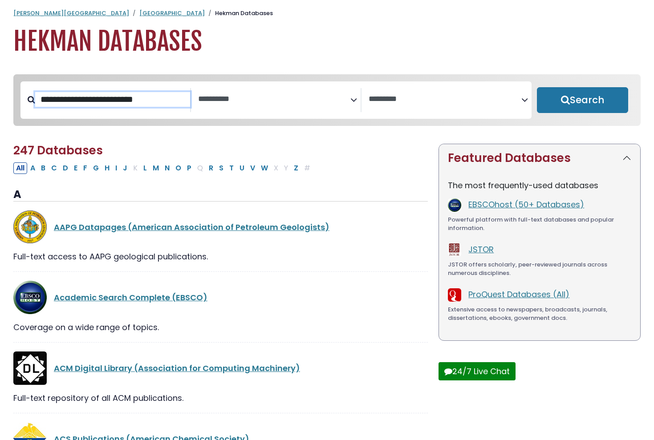 The height and width of the screenshot is (440, 654). Describe the element at coordinates (539, 314) in the screenshot. I see `div: Extensive access to newspapers, broadcasts, journals, dissertations, ebooks, government docs.` at that location.